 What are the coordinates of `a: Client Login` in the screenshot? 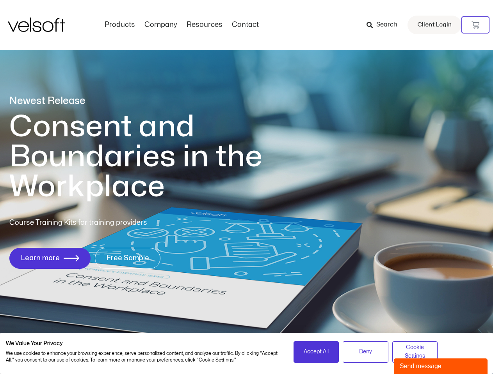 It's located at (434, 25).